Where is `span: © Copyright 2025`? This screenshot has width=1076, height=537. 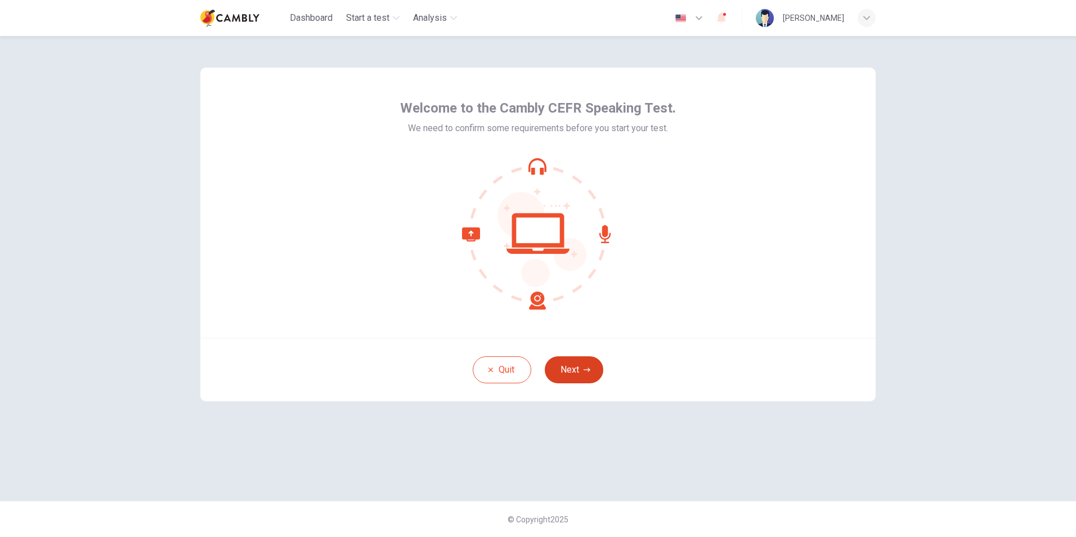
span: © Copyright 2025 is located at coordinates (538, 519).